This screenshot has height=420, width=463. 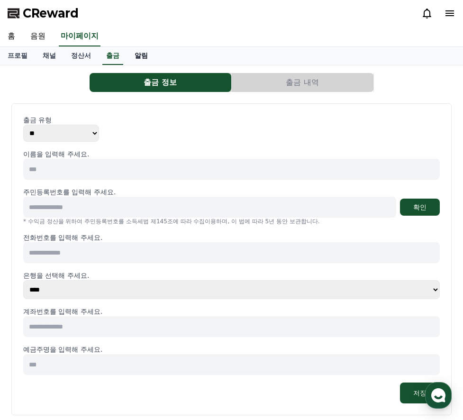 What do you see at coordinates (231, 154) in the screenshot?
I see `p: 이름을 입력해 주세요.` at bounding box center [231, 154].